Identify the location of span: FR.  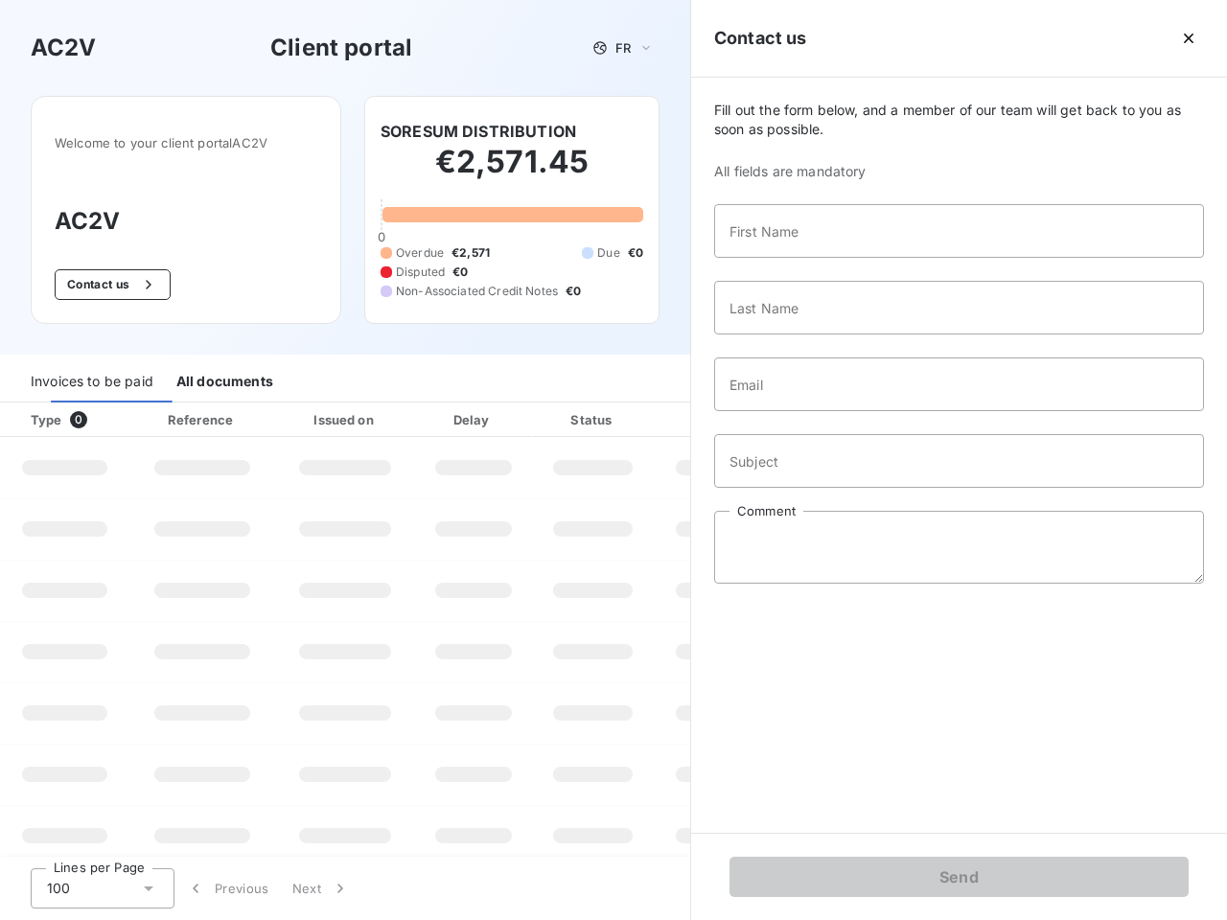
(623, 48).